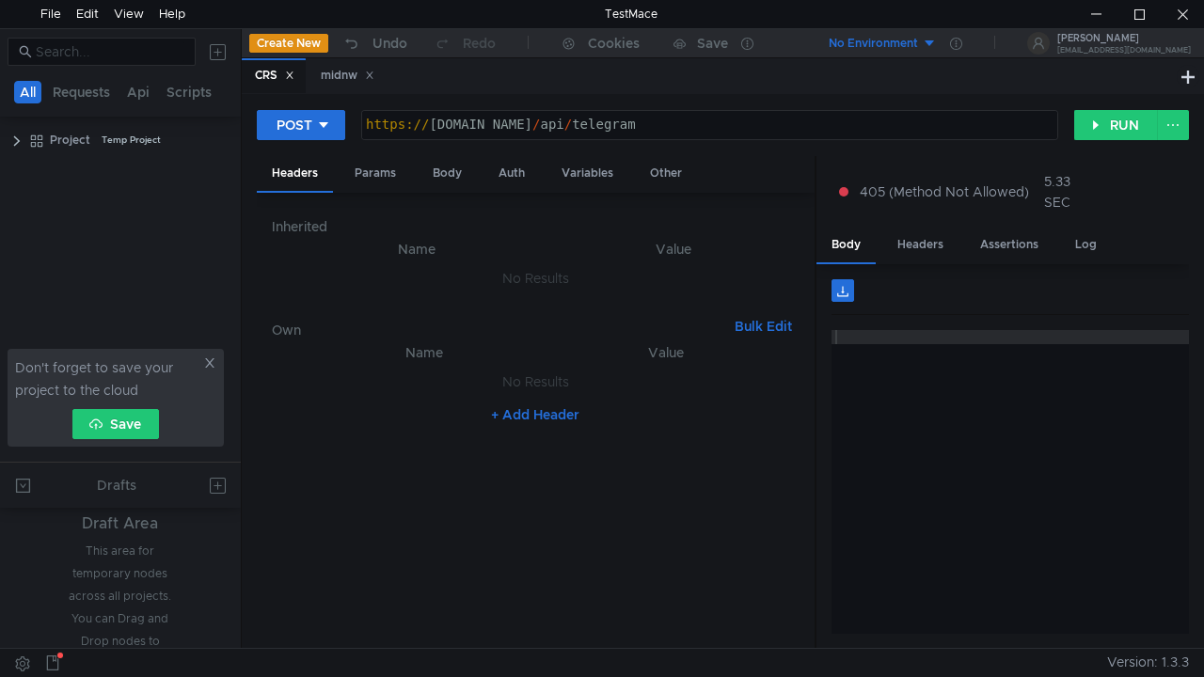 The height and width of the screenshot is (677, 1204). I want to click on span: Version: 1.3.3, so click(1148, 662).